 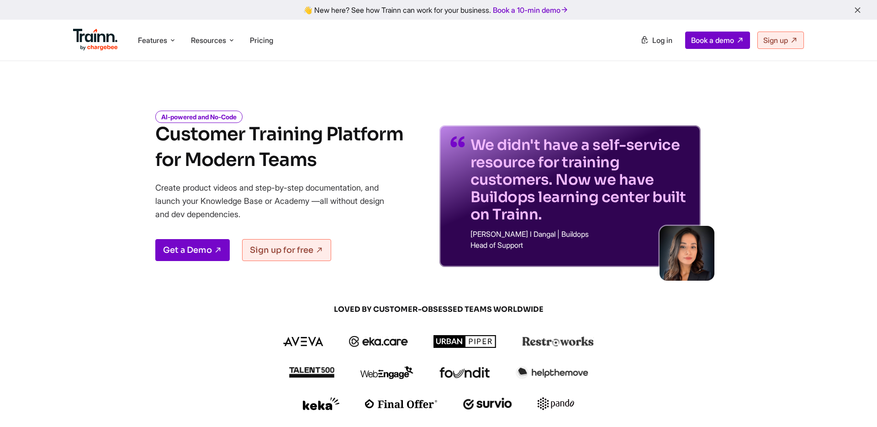 What do you see at coordinates (192, 250) in the screenshot?
I see `a: Get a Demo` at bounding box center [192, 250].